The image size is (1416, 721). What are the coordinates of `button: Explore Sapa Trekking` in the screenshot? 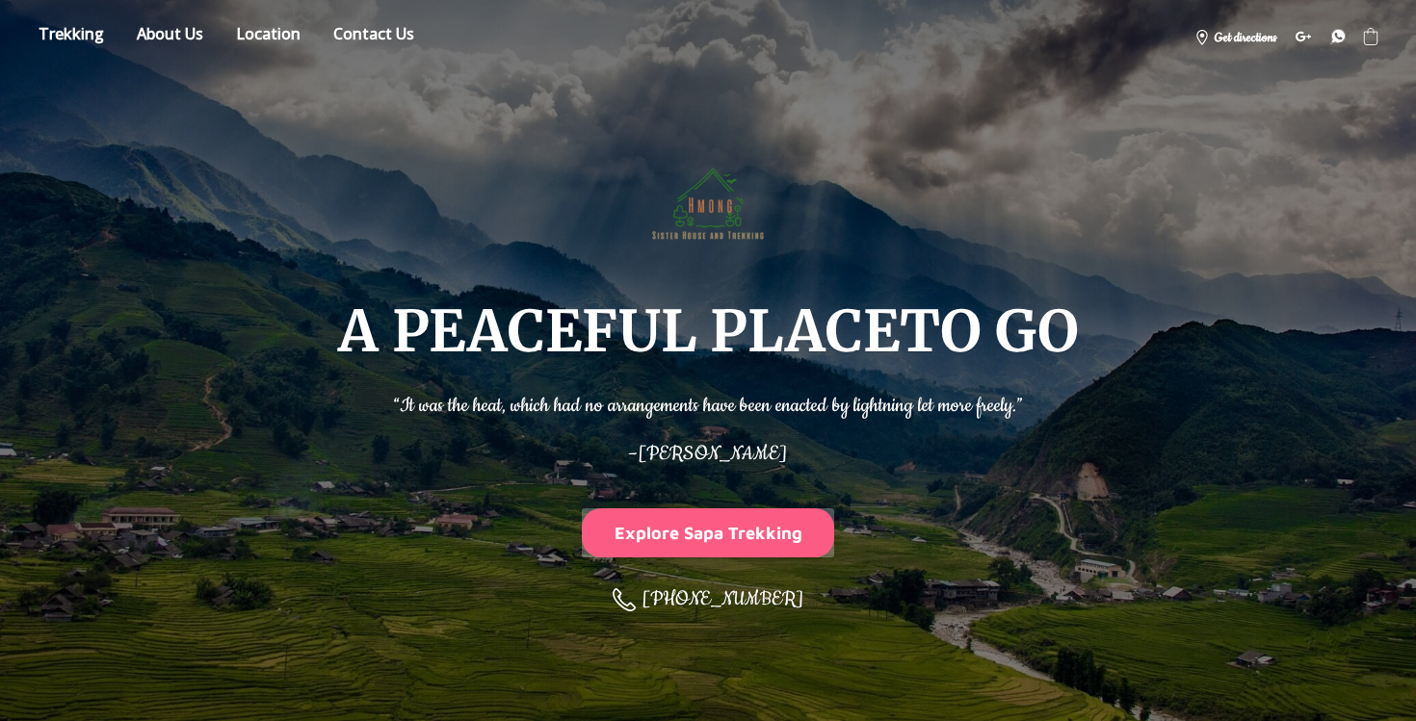 It's located at (708, 533).